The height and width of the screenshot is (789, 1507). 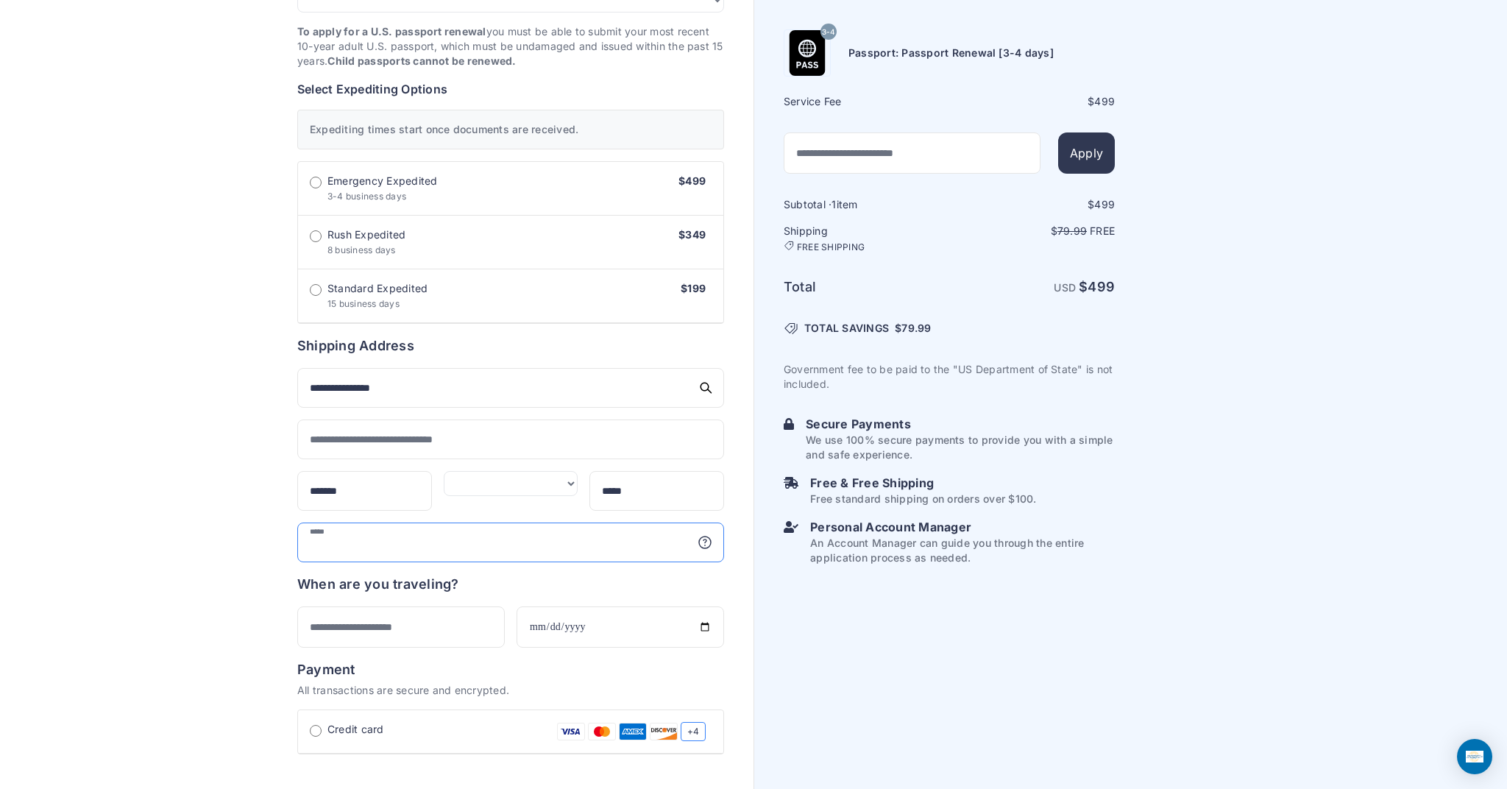 What do you see at coordinates (366, 196) in the screenshot?
I see `span: 3-4 business days` at bounding box center [366, 196].